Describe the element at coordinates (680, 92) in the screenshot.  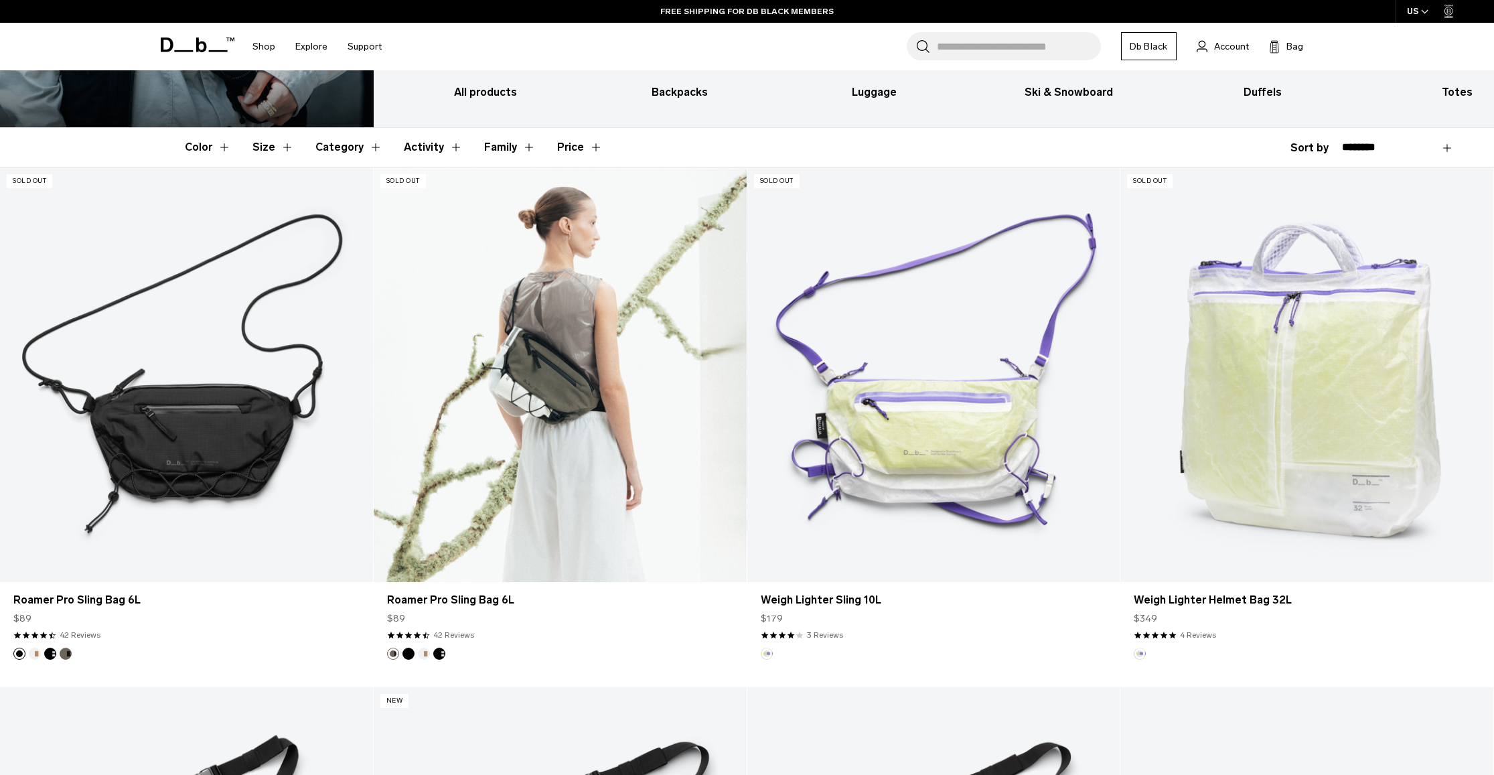
I see `h3: Backpacks` at that location.